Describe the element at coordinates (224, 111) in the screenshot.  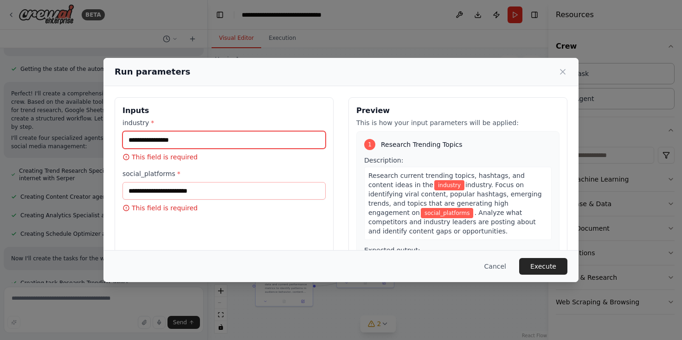
I see `h3: Inputs` at that location.